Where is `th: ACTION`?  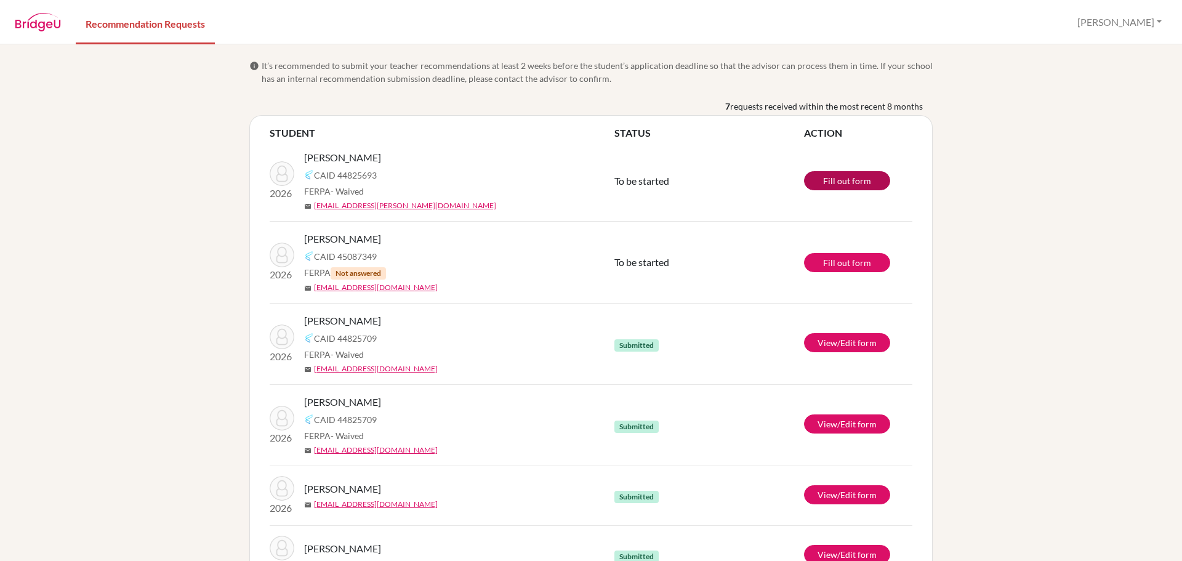 th: ACTION is located at coordinates (858, 133).